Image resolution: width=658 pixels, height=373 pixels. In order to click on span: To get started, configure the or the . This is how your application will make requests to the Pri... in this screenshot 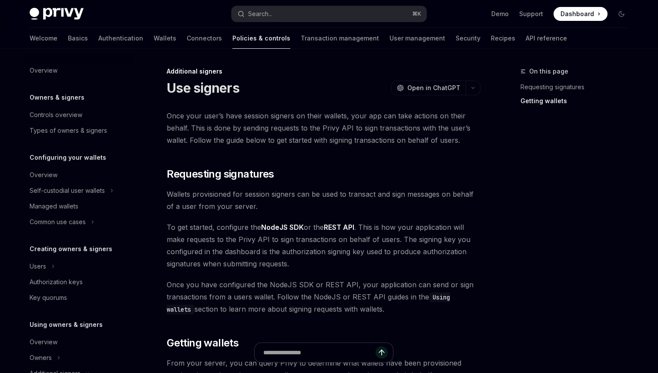, I will do `click(323, 245)`.